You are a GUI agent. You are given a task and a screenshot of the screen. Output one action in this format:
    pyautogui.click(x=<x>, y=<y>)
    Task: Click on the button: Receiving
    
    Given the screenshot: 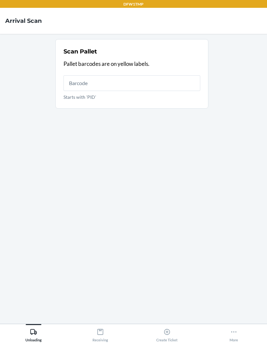 What is the action you would take?
    pyautogui.click(x=100, y=333)
    